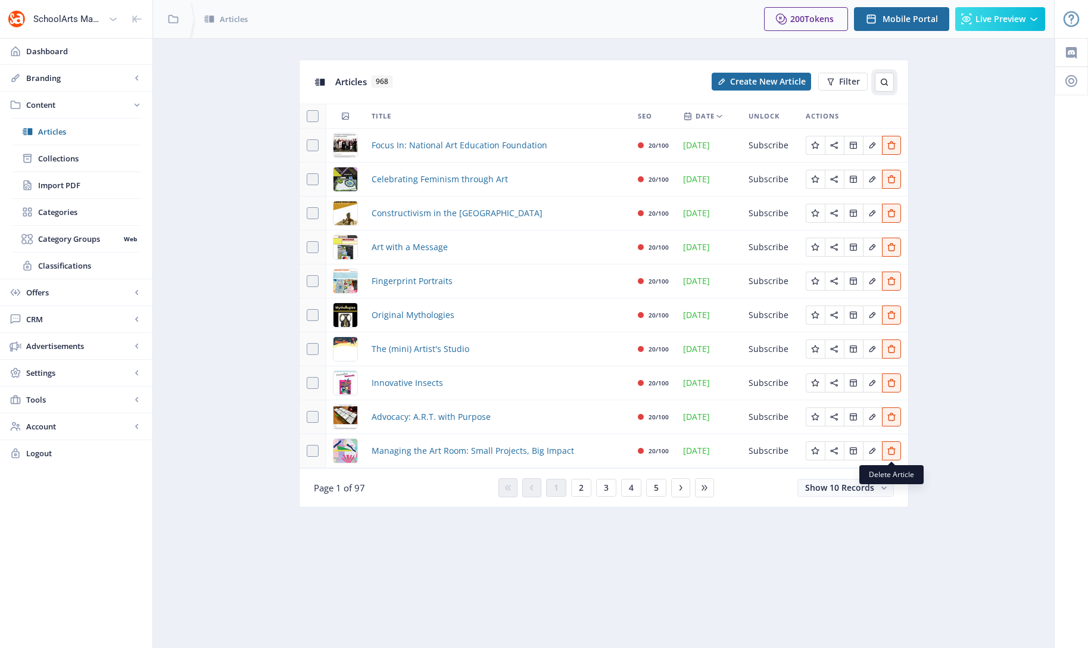 This screenshot has width=1088, height=648. What do you see at coordinates (767, 82) in the screenshot?
I see `span: Create New Article` at bounding box center [767, 82].